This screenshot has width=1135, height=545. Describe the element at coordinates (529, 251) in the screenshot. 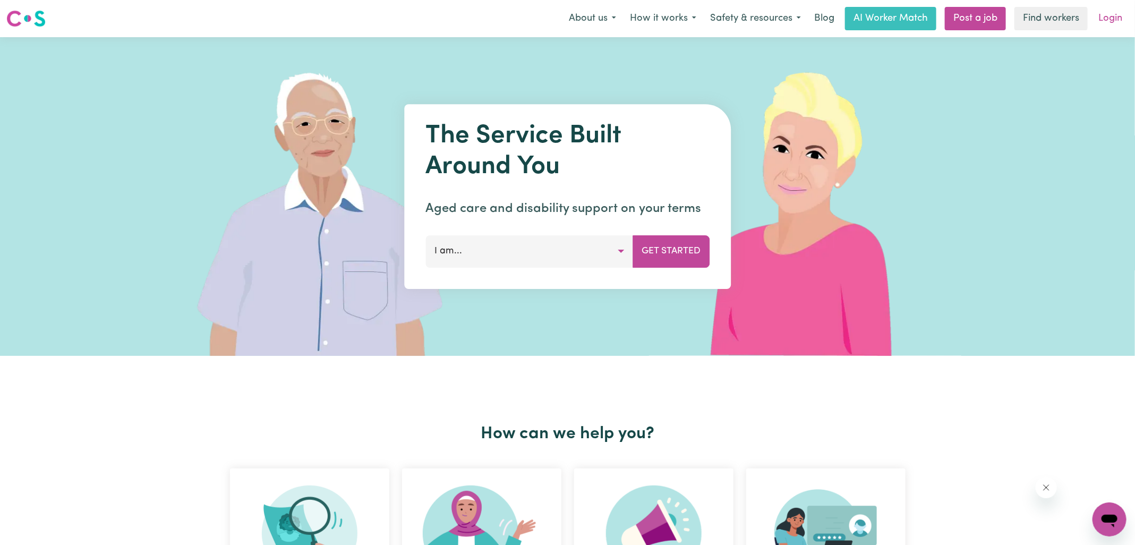

I see `button: I am...` at that location.